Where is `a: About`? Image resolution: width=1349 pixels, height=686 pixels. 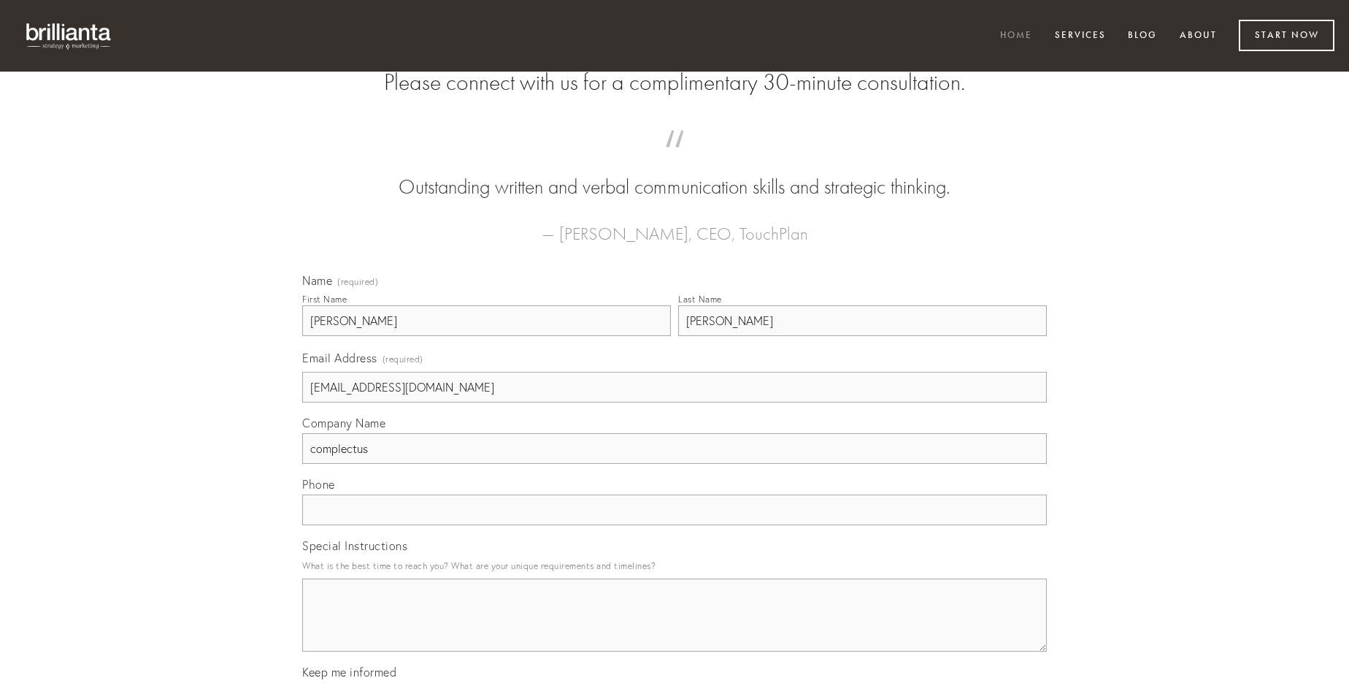
a: About is located at coordinates (1198, 36).